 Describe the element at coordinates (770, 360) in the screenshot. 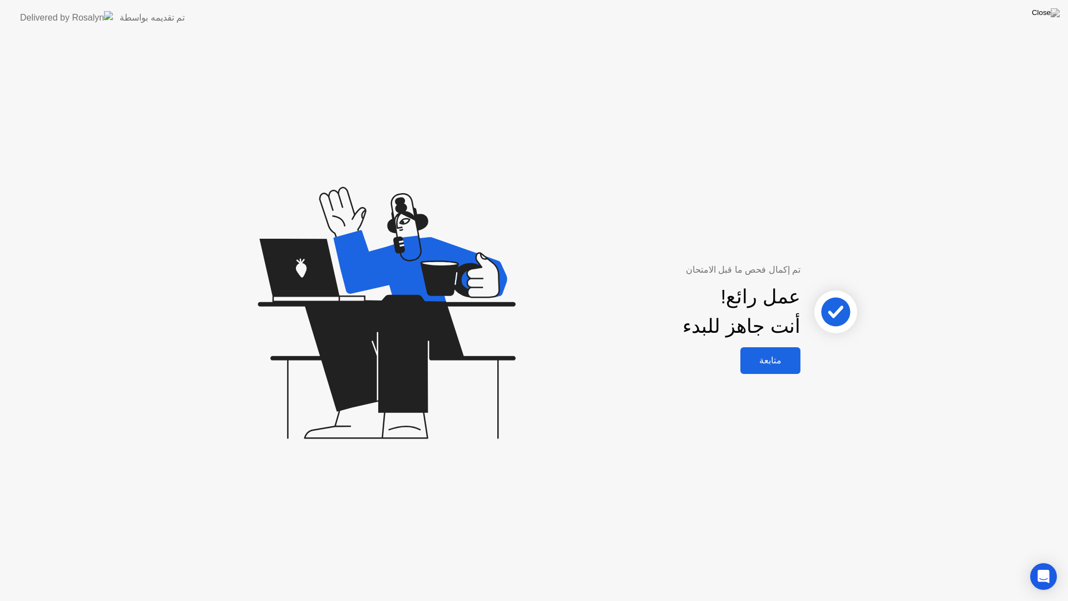

I see `button: متابعة` at that location.